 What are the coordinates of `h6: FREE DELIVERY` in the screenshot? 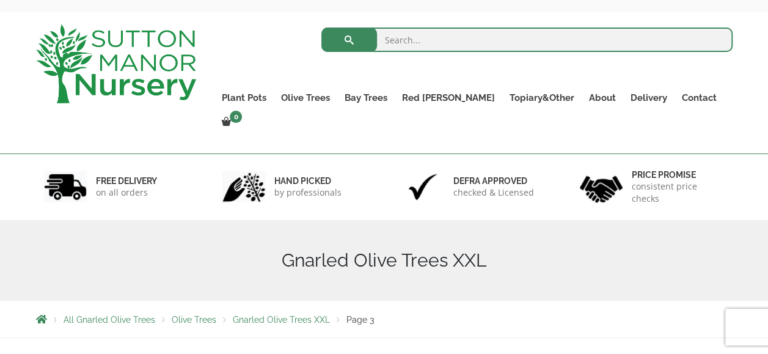 It's located at (127, 181).